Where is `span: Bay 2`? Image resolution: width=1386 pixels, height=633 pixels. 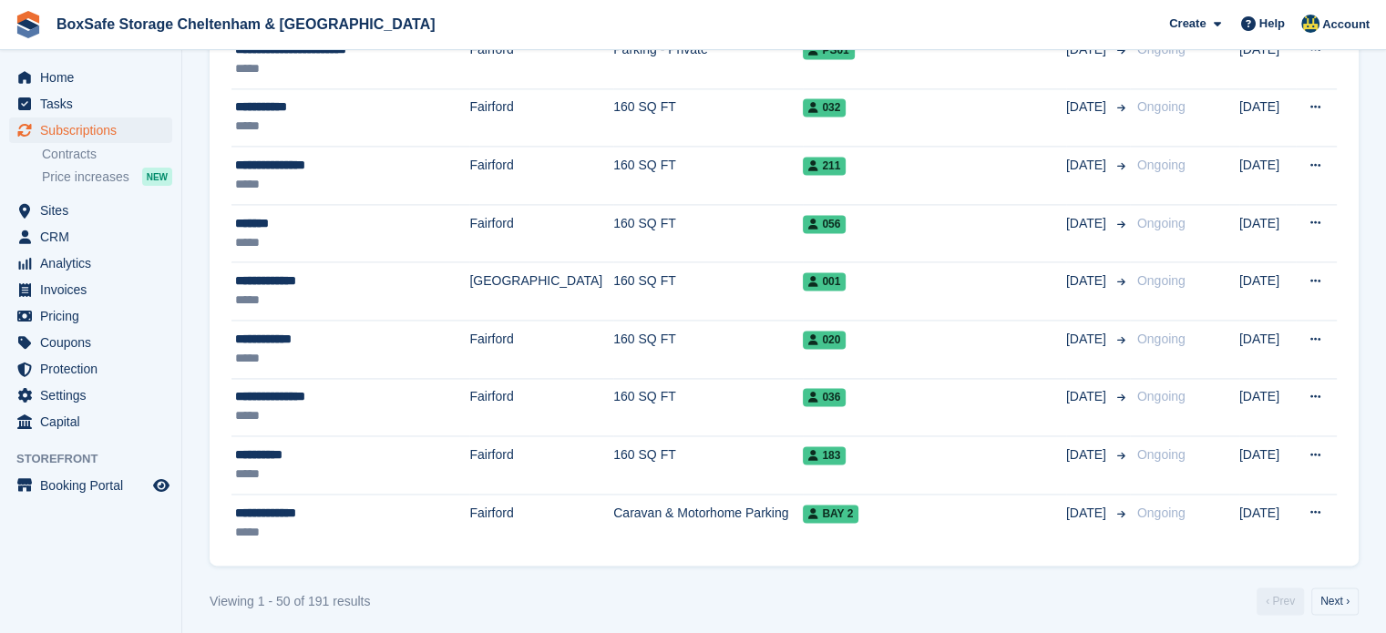 span: Bay 2 is located at coordinates (830, 514).